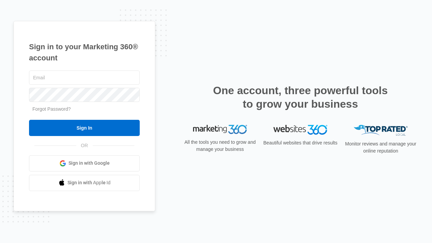 The width and height of the screenshot is (432, 243). Describe the element at coordinates (301, 143) in the screenshot. I see `p: Beautiful websites that drive results` at that location.